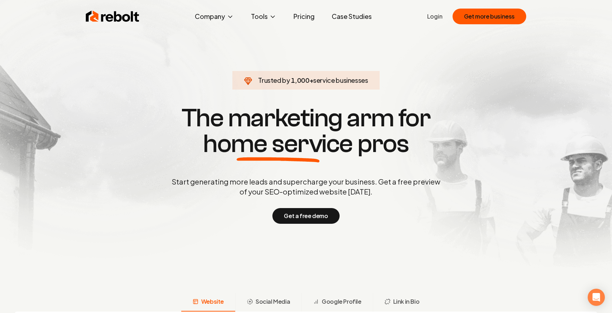  I want to click on span: home service, so click(278, 144).